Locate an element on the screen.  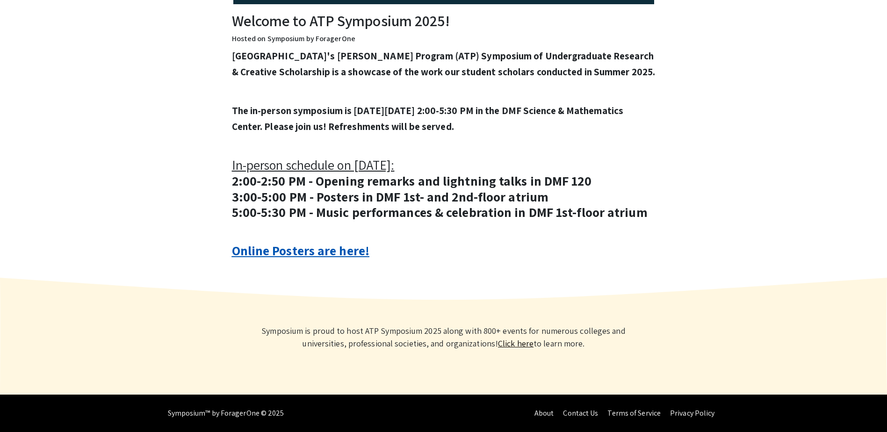
div: Symposium™ by ForagerOne © 2025 is located at coordinates (226, 413).